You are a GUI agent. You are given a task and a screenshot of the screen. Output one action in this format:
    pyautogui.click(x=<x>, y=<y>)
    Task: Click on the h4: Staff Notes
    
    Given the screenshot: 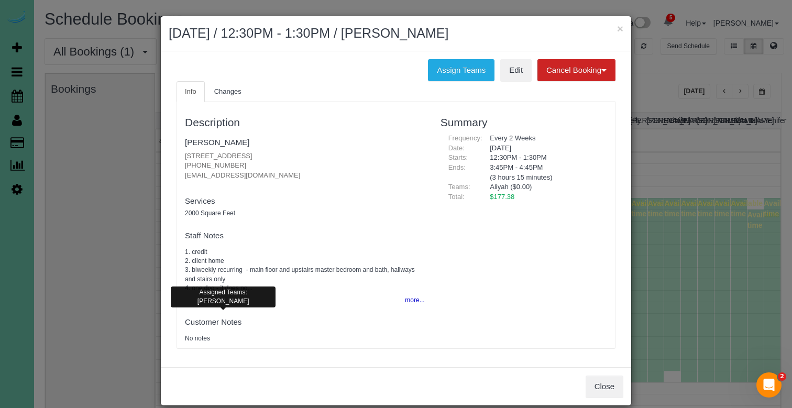 What is the action you would take?
    pyautogui.click(x=305, y=236)
    